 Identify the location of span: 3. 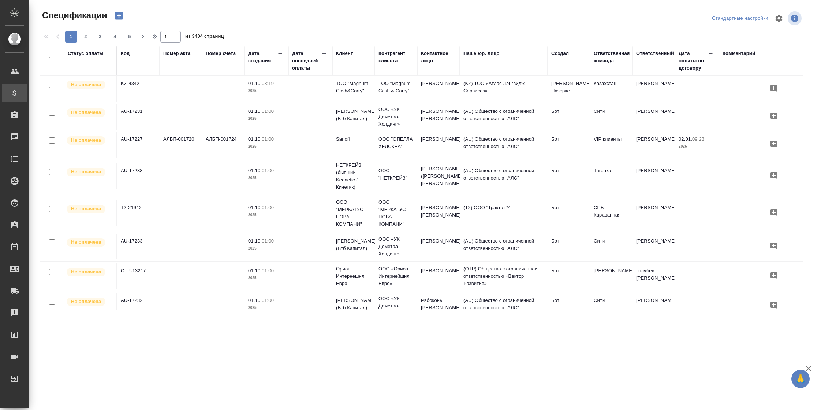
(100, 37).